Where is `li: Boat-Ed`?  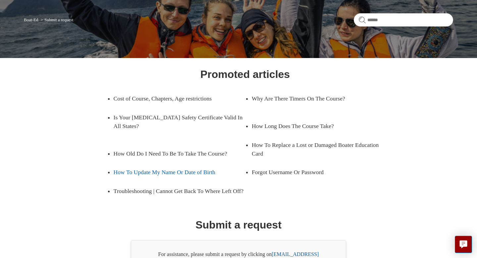 li: Boat-Ed is located at coordinates (31, 20).